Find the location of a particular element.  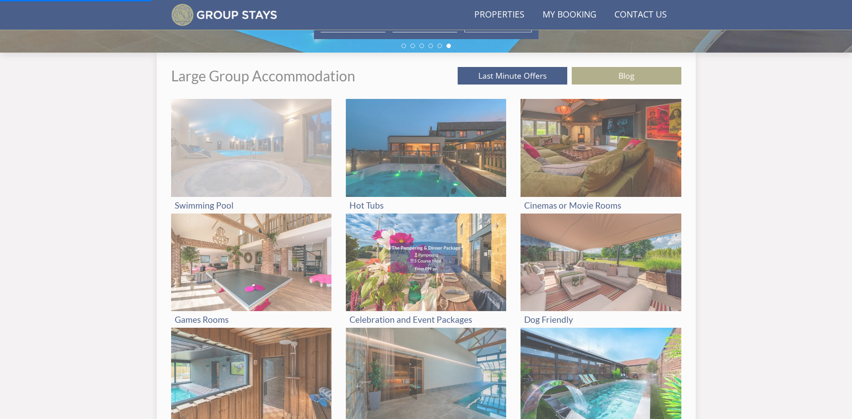

h3: Celebration and Event Packages is located at coordinates (426, 319).